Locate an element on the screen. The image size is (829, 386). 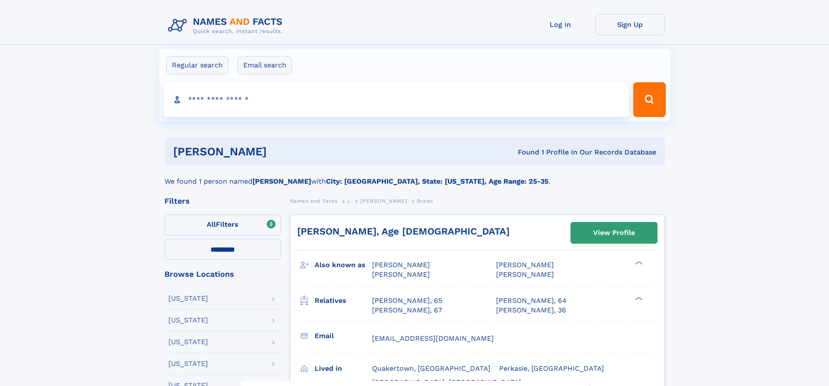
div: We found 1 person named with . is located at coordinates (415, 176).